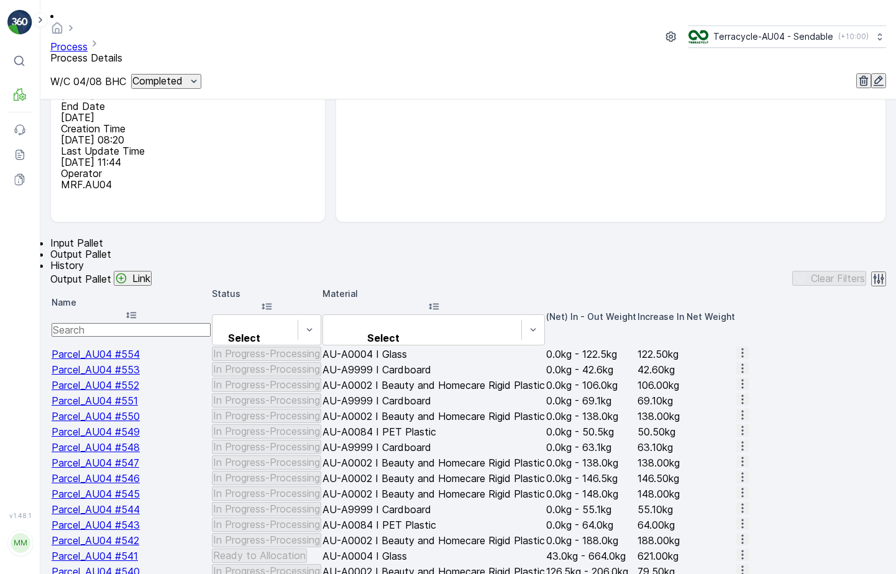 Image resolution: width=896 pixels, height=574 pixels. What do you see at coordinates (20, 516) in the screenshot?
I see `span: v 1.48.1` at bounding box center [20, 516].